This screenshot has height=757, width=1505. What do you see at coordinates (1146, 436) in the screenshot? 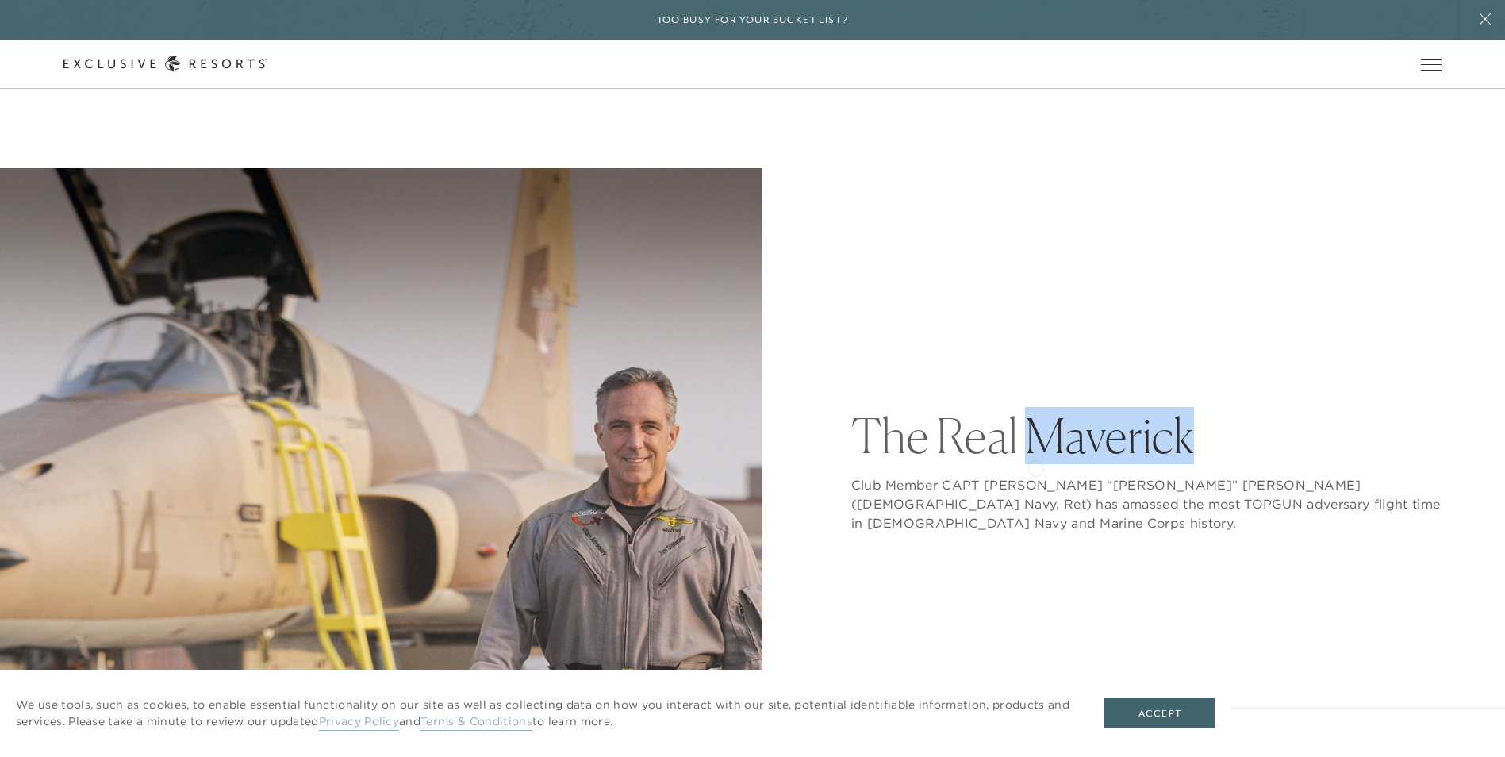
I see `h1: The Real Maverick` at bounding box center [1146, 436].